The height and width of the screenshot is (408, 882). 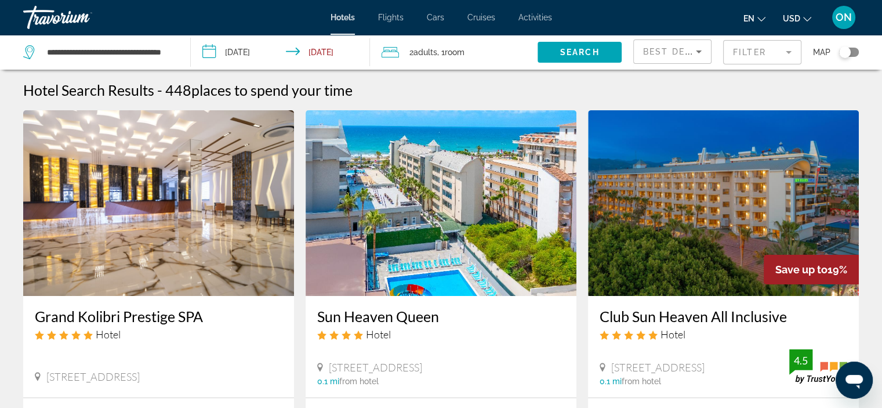 What do you see at coordinates (723, 316) in the screenshot?
I see `h3: Club Sun Heaven All Inclusive` at bounding box center [723, 316].